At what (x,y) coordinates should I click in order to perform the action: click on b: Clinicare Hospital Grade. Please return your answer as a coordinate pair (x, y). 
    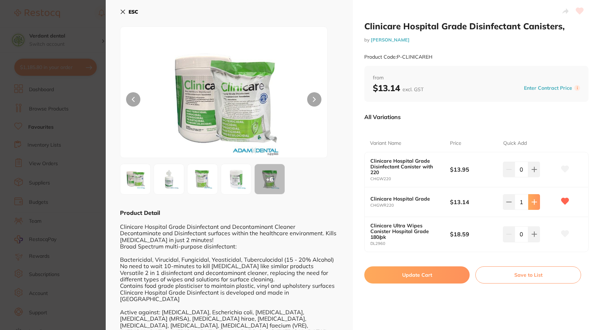
    Looking at the image, I should click on (406, 199).